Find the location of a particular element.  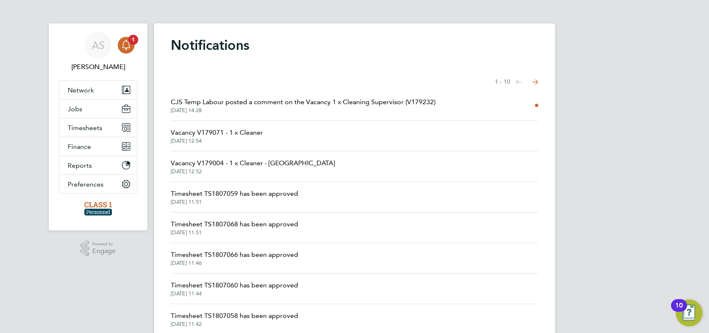

span: Reports is located at coordinates (80, 165).